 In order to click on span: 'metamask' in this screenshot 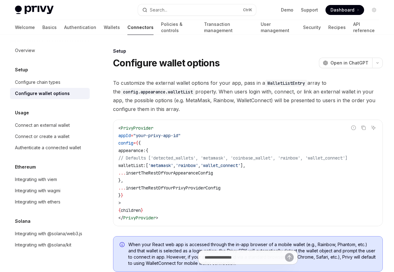, I will do `click(161, 165)`.